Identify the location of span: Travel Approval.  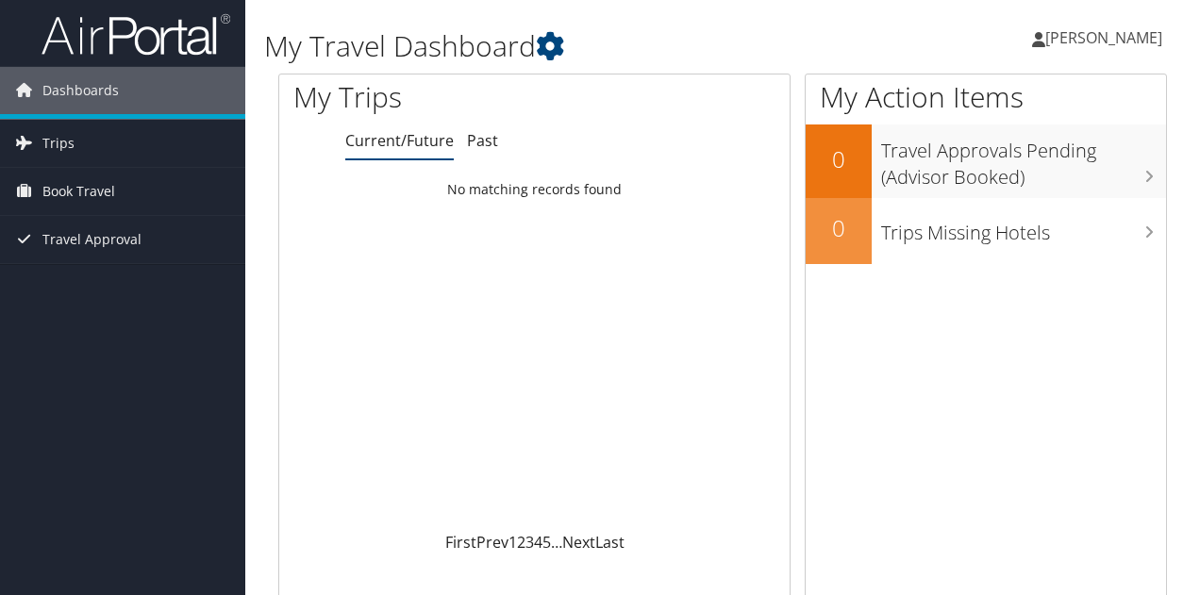
(92, 240).